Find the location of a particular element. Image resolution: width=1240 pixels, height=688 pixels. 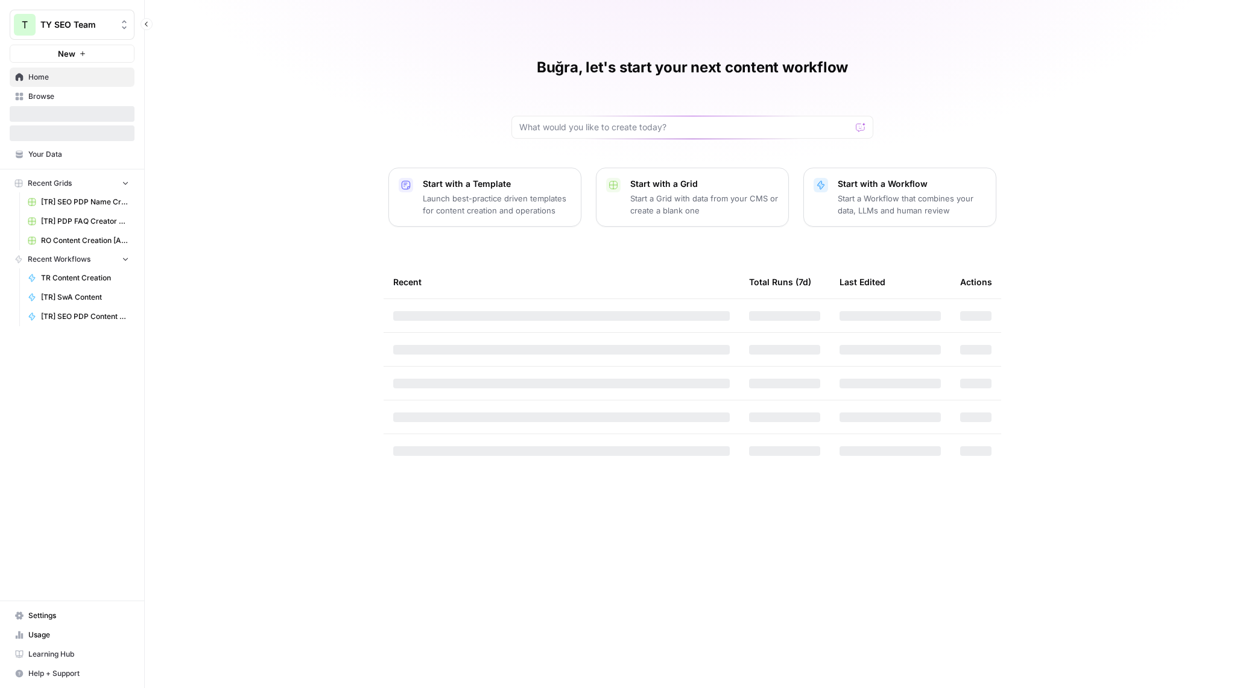

a: RO Content Creation [Anil] w/o Google Scrape Grid is located at coordinates (78, 241).